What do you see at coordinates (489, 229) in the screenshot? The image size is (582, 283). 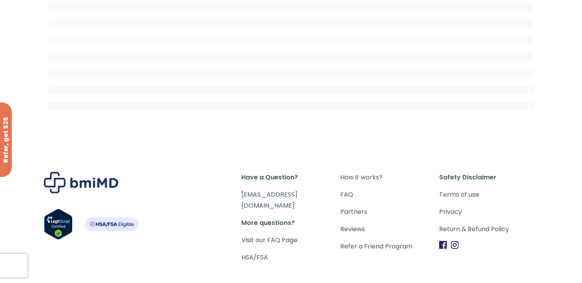 I see `a: Return & Refund Policy` at bounding box center [489, 229].